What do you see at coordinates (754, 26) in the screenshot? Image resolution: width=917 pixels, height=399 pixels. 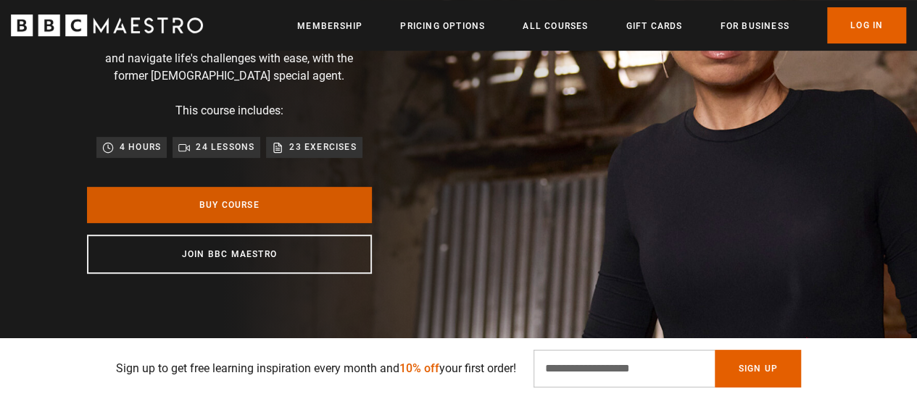 I see `a: For business` at bounding box center [754, 26].